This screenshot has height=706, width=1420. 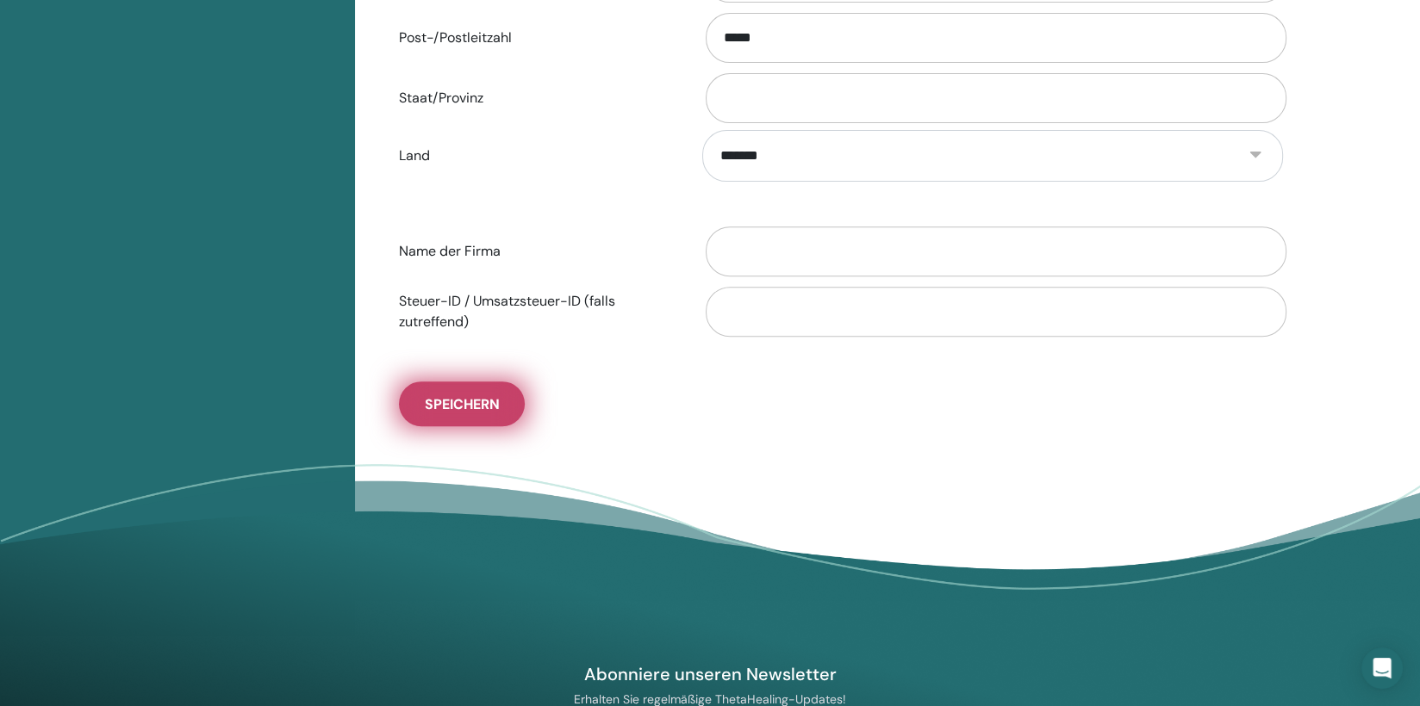 What do you see at coordinates (538, 312) in the screenshot?
I see `label: Steuer-ID / Umsatzsteuer-ID (falls zutreffend)` at bounding box center [538, 312].